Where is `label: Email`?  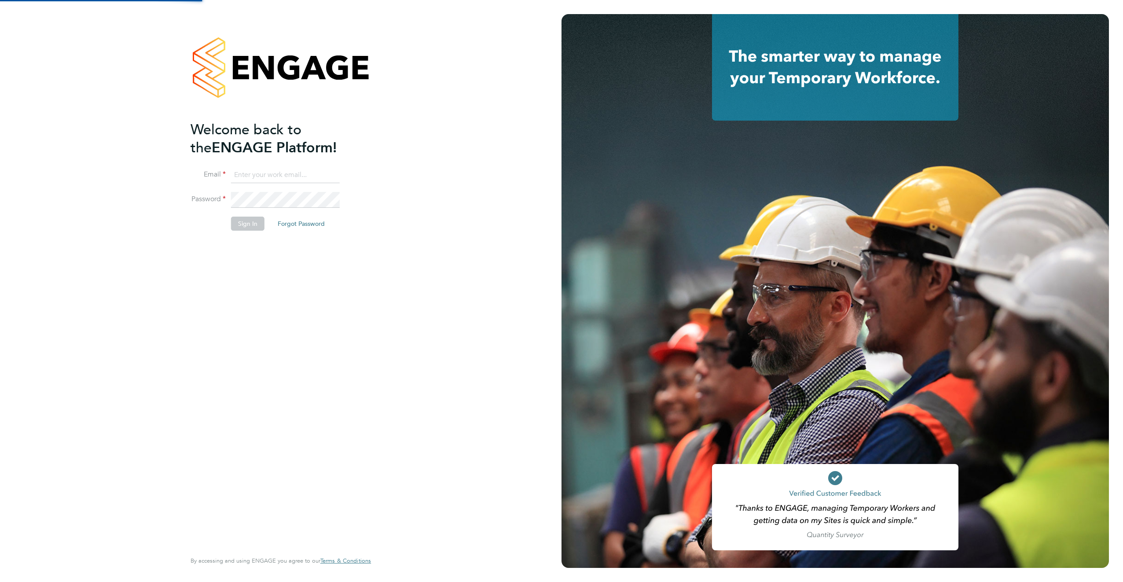
label: Email is located at coordinates (208, 174).